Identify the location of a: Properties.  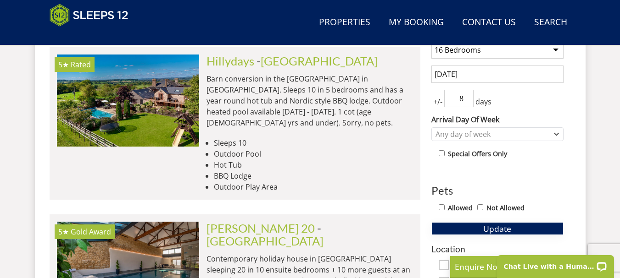
(344, 22).